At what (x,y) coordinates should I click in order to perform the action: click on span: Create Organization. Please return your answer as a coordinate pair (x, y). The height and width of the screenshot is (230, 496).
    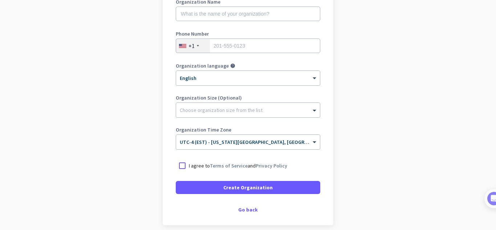
    Looking at the image, I should click on (248, 187).